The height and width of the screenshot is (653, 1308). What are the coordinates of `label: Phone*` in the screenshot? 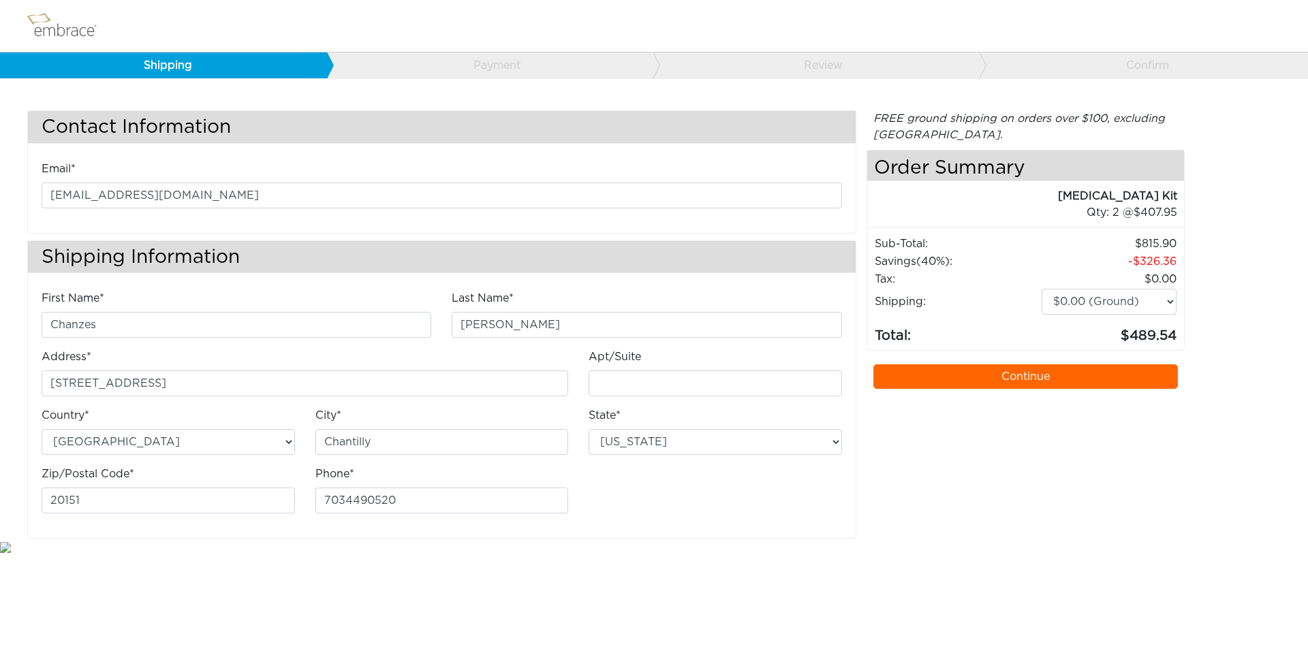 It's located at (335, 474).